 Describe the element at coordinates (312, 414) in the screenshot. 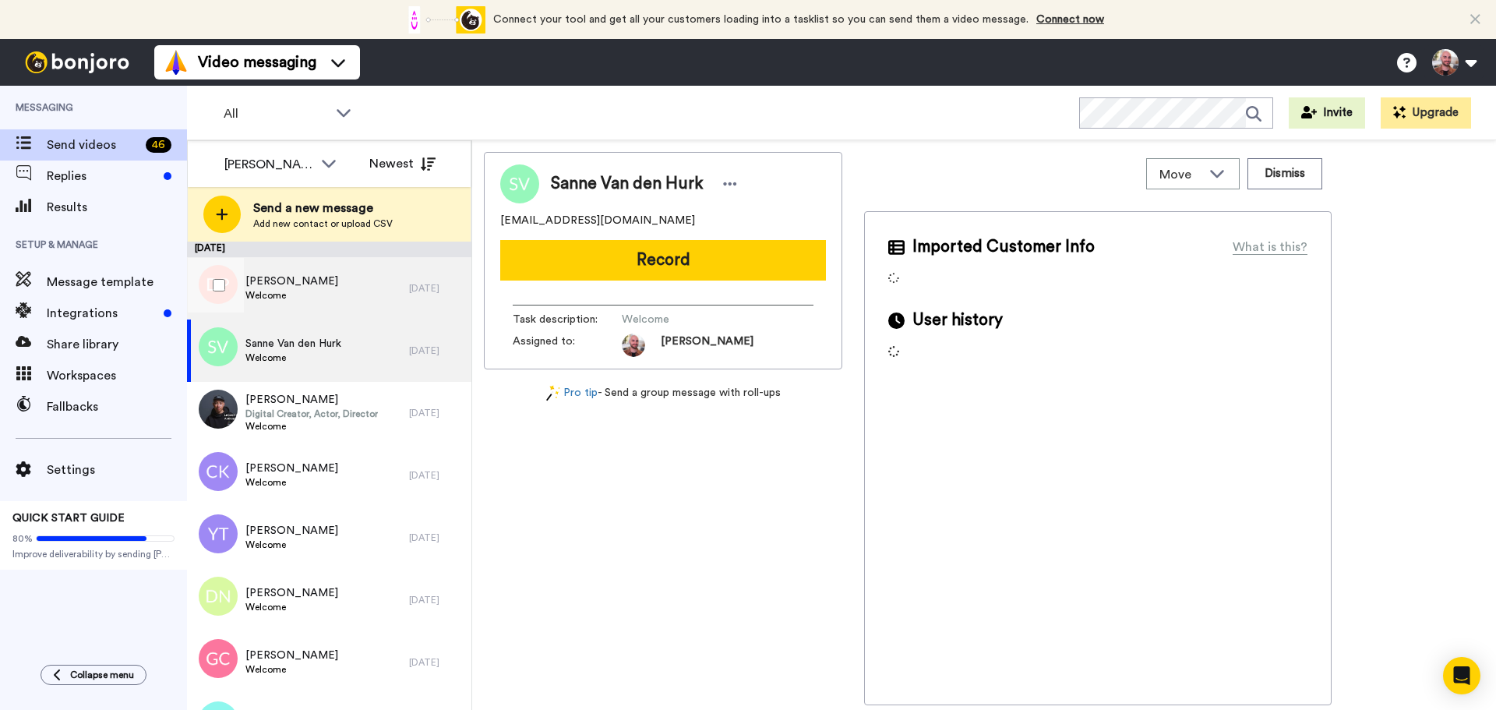

I see `span: Digital Creator, Actor, Director` at that location.